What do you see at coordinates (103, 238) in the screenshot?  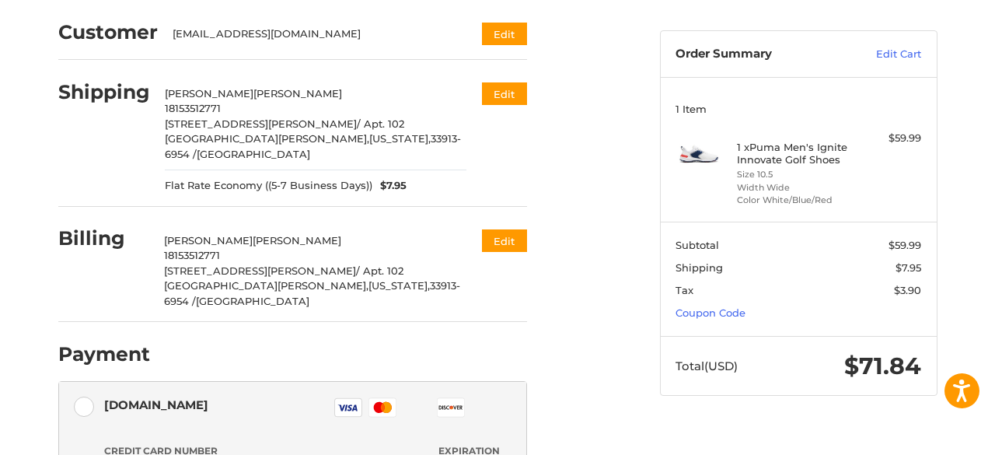 I see `h2: Billing` at bounding box center [103, 238].